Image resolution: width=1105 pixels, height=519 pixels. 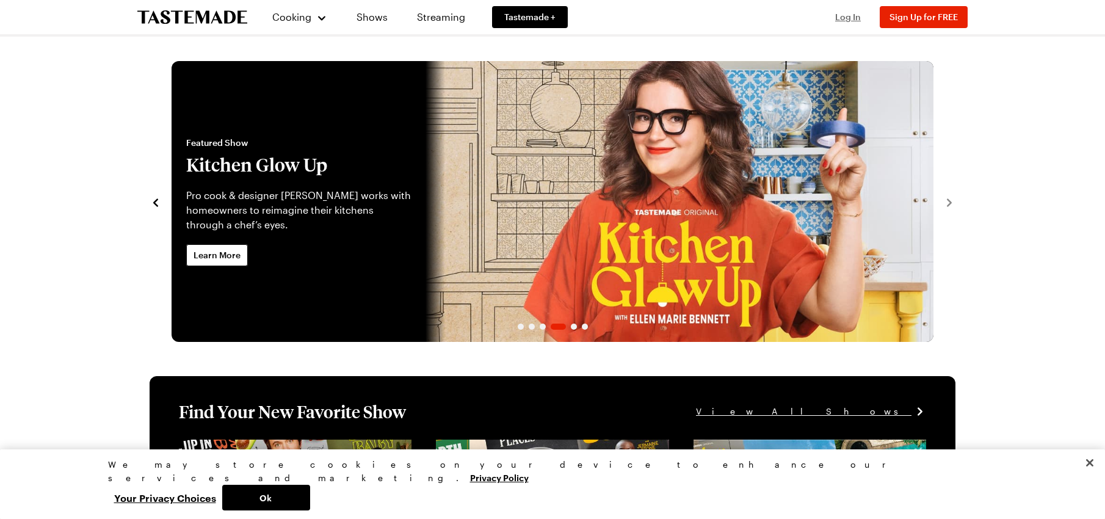 What do you see at coordinates (299, 17) in the screenshot?
I see `button: Cooking` at bounding box center [299, 17].